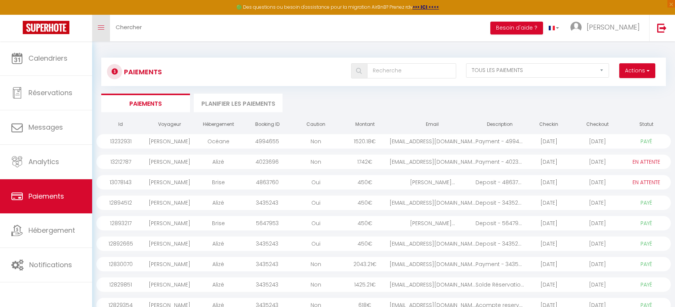  I want to click on div: 13078143, so click(121, 182).